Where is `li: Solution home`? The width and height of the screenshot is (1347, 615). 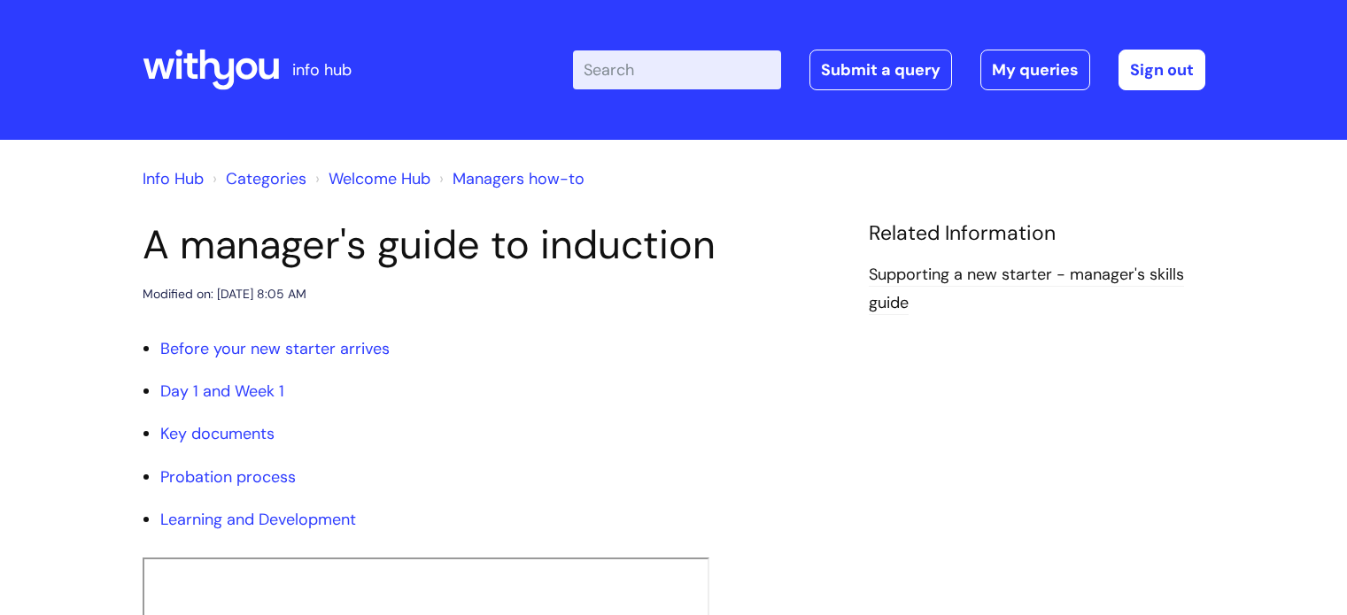 li: Solution home is located at coordinates (257, 179).